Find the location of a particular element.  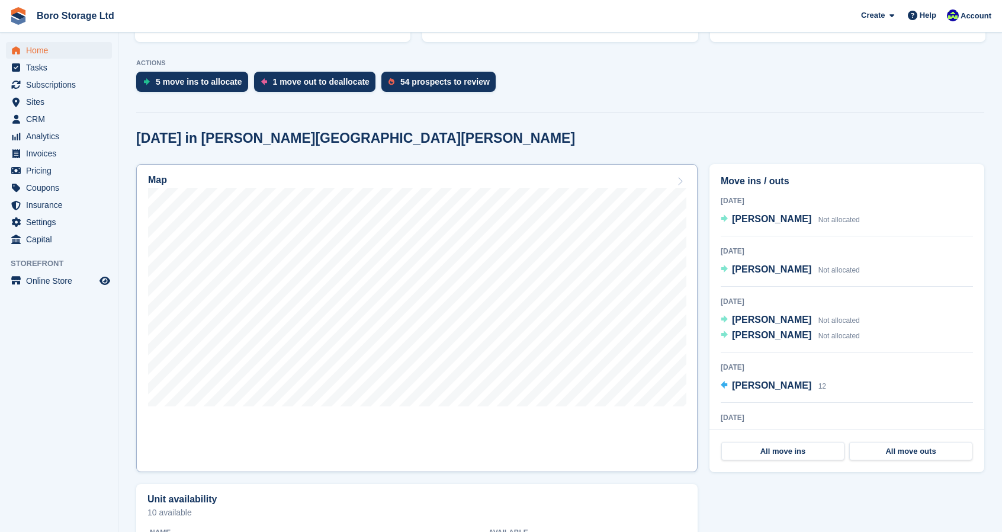

span: Subscriptions is located at coordinates (62, 85).